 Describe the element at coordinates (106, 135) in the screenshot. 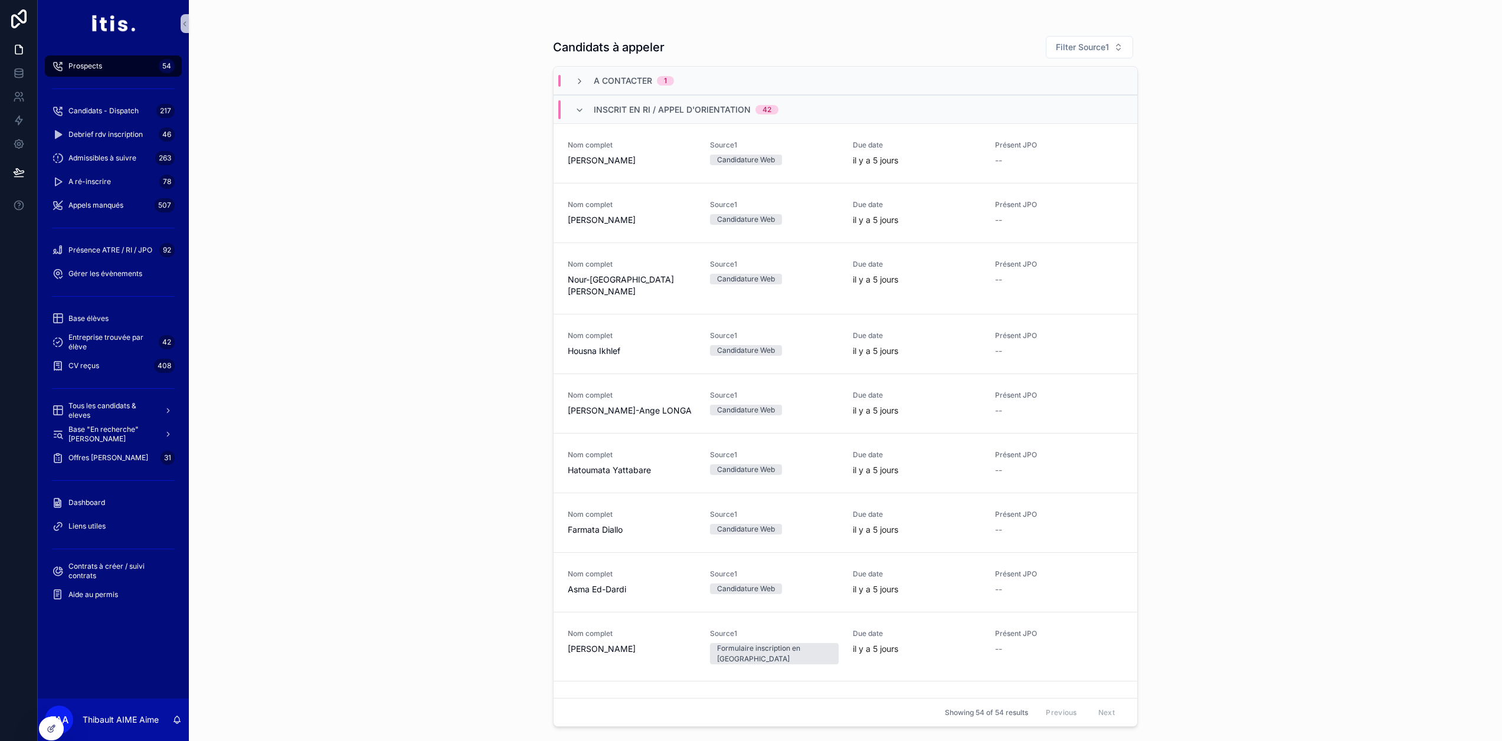

I see `span: Debrief rdv inscription` at that location.